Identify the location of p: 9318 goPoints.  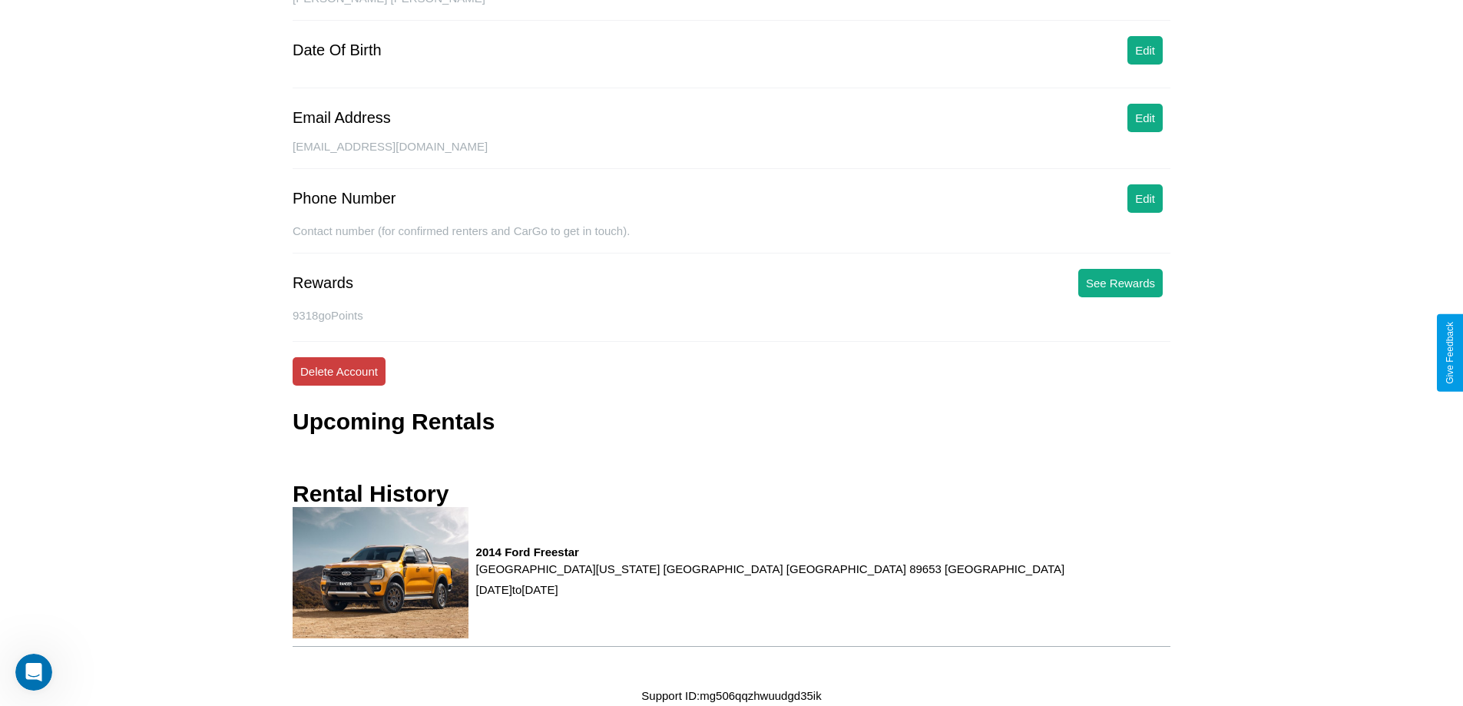
(731, 315).